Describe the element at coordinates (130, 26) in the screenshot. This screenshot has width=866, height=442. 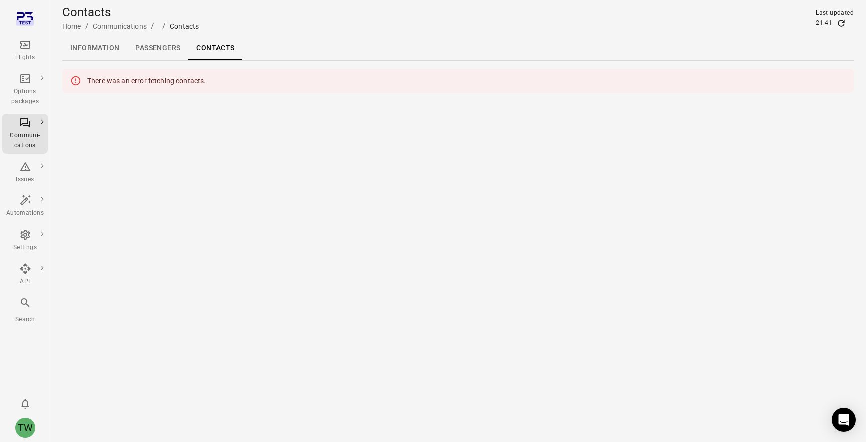
I see `nav: Breadcrumbs` at that location.